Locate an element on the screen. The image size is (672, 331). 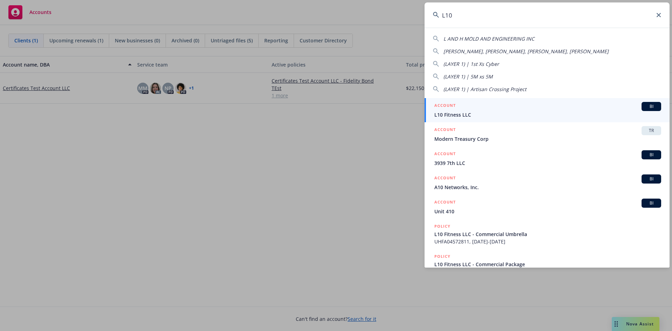
span: 3939 7th LLC is located at coordinates (547, 163).